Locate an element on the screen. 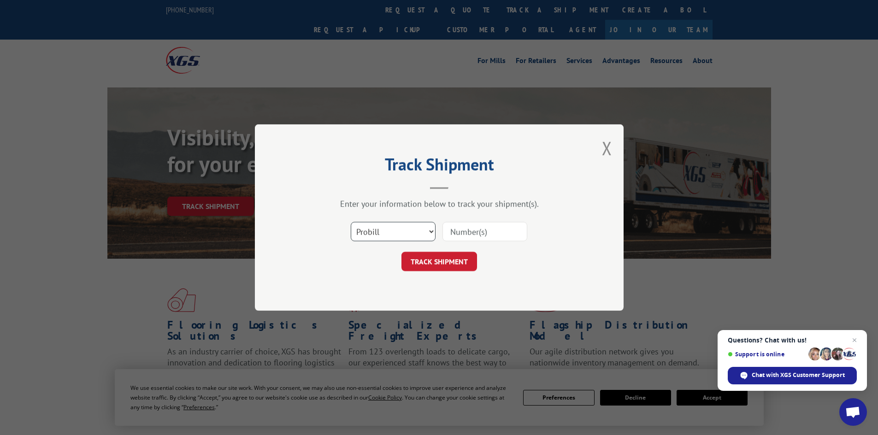  span: Close chat is located at coordinates (854, 340).